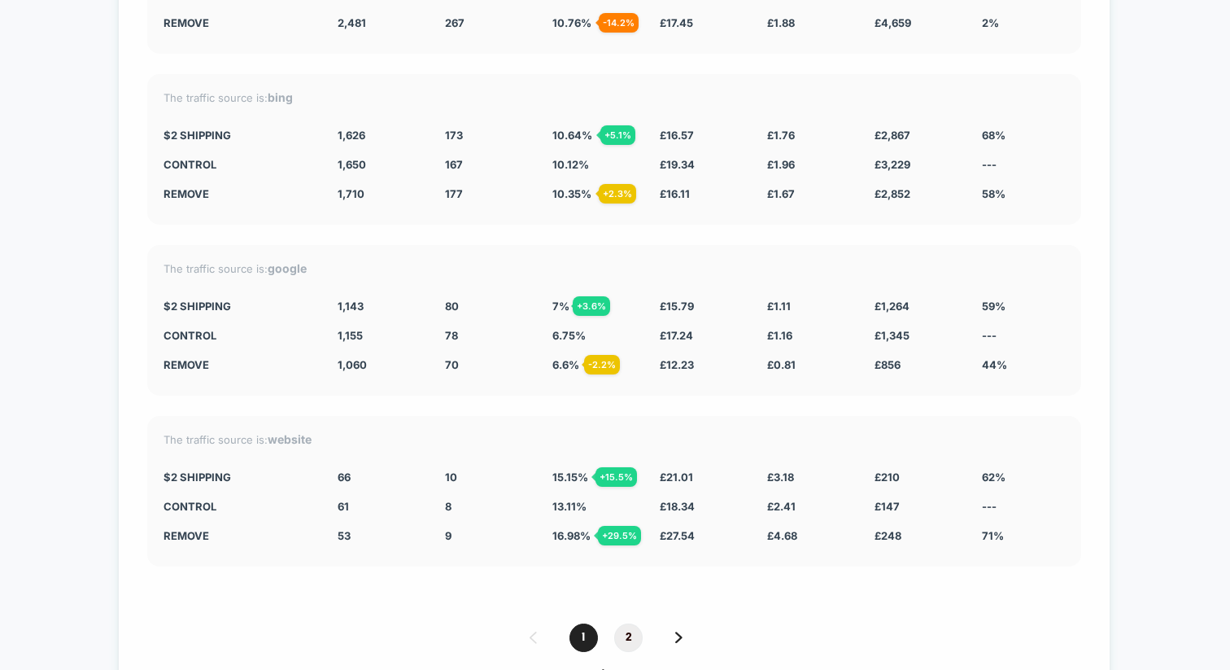  What do you see at coordinates (570, 477) in the screenshot?
I see `span: 15.15 %` at bounding box center [570, 477].